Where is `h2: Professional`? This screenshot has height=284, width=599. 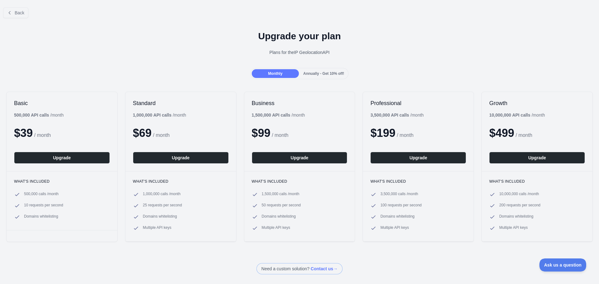 h2: Professional is located at coordinates (418, 103).